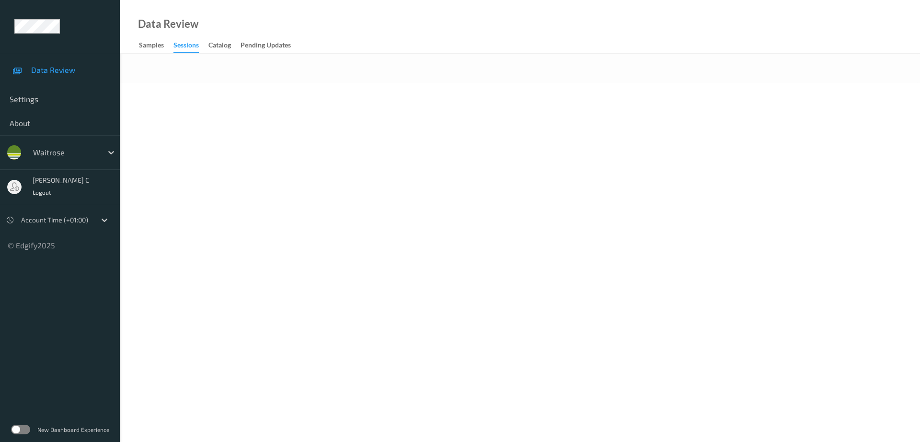 This screenshot has width=920, height=442. Describe the element at coordinates (265, 46) in the screenshot. I see `div: Pending Updates` at that location.